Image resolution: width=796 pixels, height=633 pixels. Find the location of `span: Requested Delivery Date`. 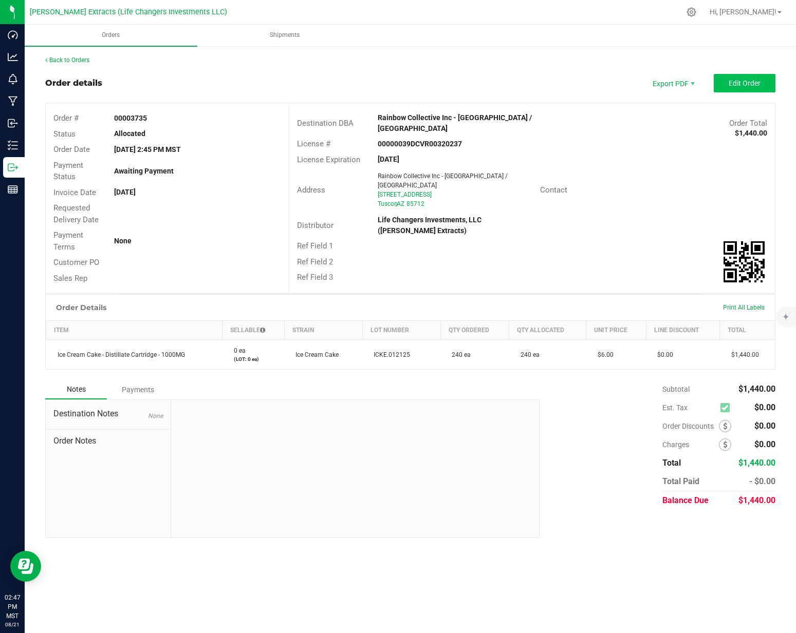

span: Requested Delivery Date is located at coordinates (76, 214).